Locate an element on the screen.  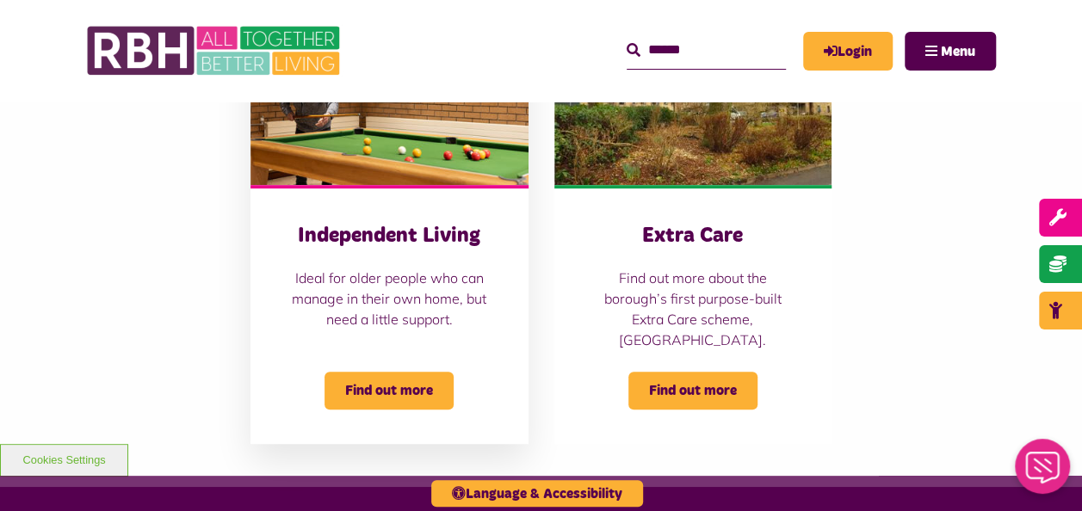
a: Independent Living Ideal for older people who can manage in their own home, but need a little sup... is located at coordinates (389, 228).